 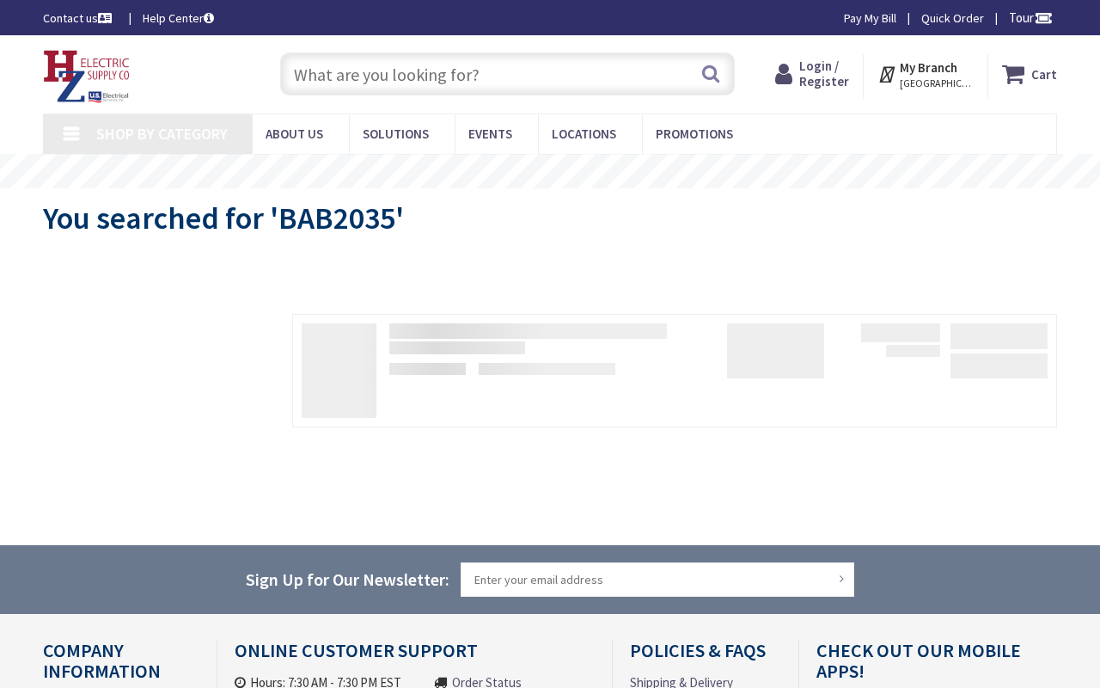 What do you see at coordinates (870, 18) in the screenshot?
I see `a: Pay My Bill` at bounding box center [870, 18].